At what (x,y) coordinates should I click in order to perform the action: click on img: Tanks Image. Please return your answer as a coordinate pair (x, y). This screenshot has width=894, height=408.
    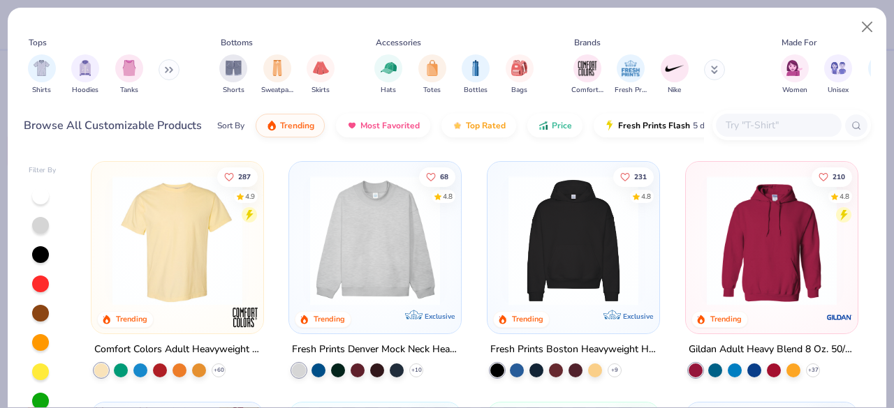
    Looking at the image, I should click on (129, 68).